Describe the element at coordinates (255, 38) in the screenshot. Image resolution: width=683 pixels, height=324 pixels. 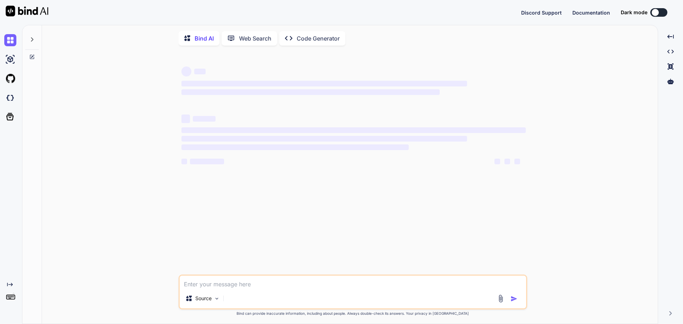
I see `p: Web Search` at that location.